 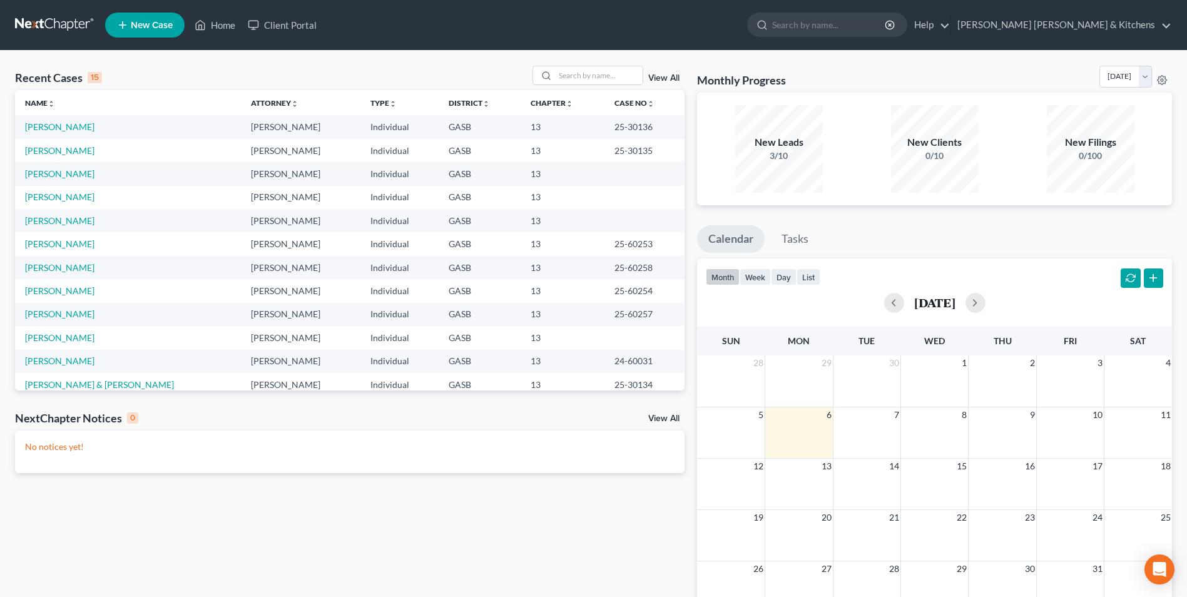 What do you see at coordinates (1166, 415) in the screenshot?
I see `span: 11` at bounding box center [1166, 415].